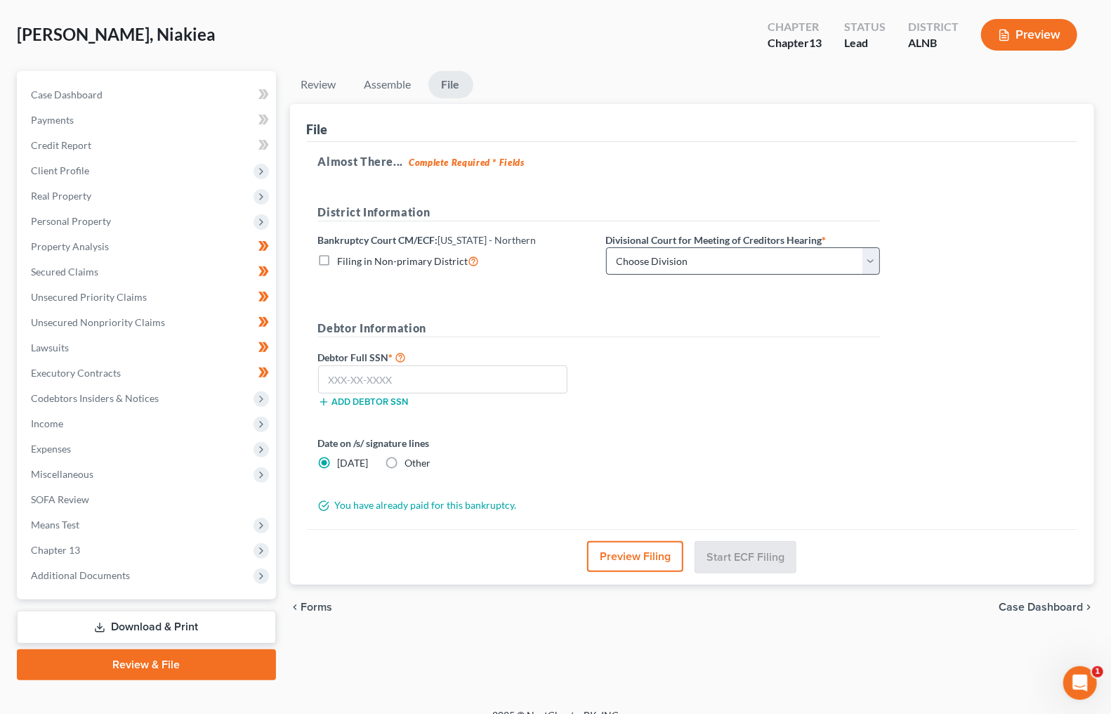  Describe the element at coordinates (717, 240) in the screenshot. I see `label: Divisional Court for Meeting of Creditors Hearing` at that location.